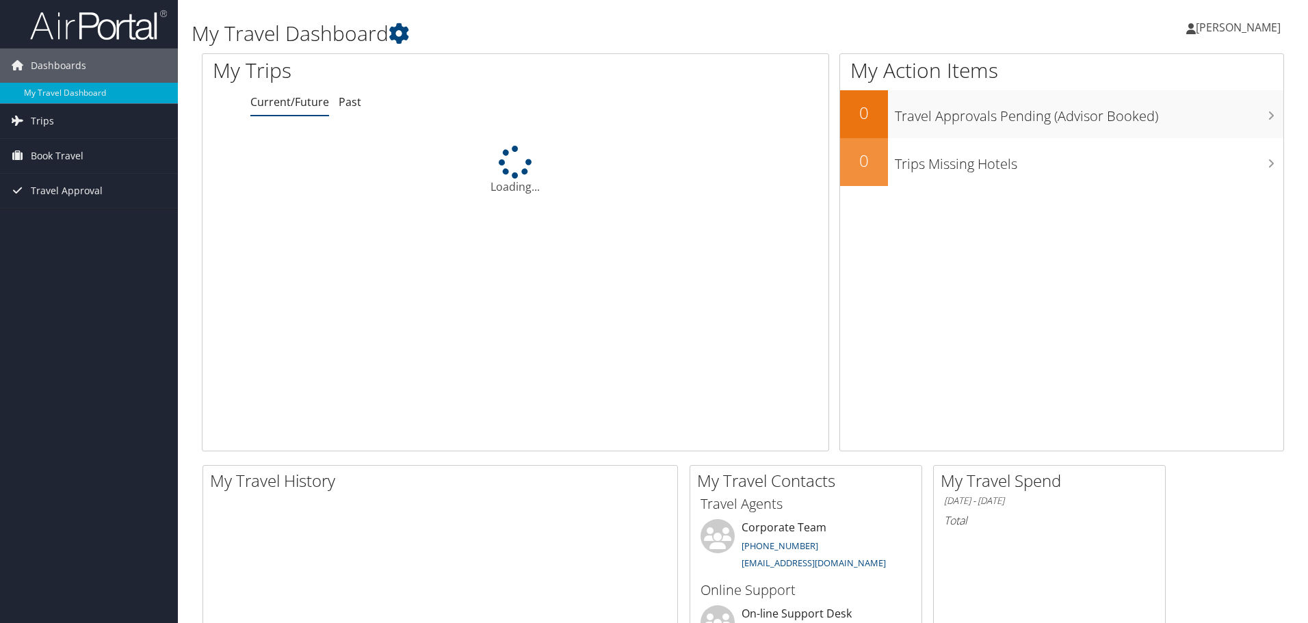 The width and height of the screenshot is (1308, 623). What do you see at coordinates (350, 102) in the screenshot?
I see `a: Past` at bounding box center [350, 102].